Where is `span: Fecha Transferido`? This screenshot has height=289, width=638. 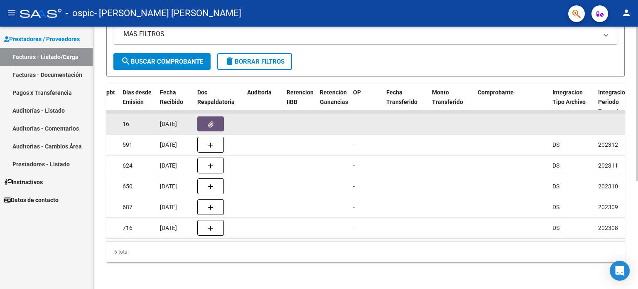 span: Fecha Transferido is located at coordinates (402, 97).